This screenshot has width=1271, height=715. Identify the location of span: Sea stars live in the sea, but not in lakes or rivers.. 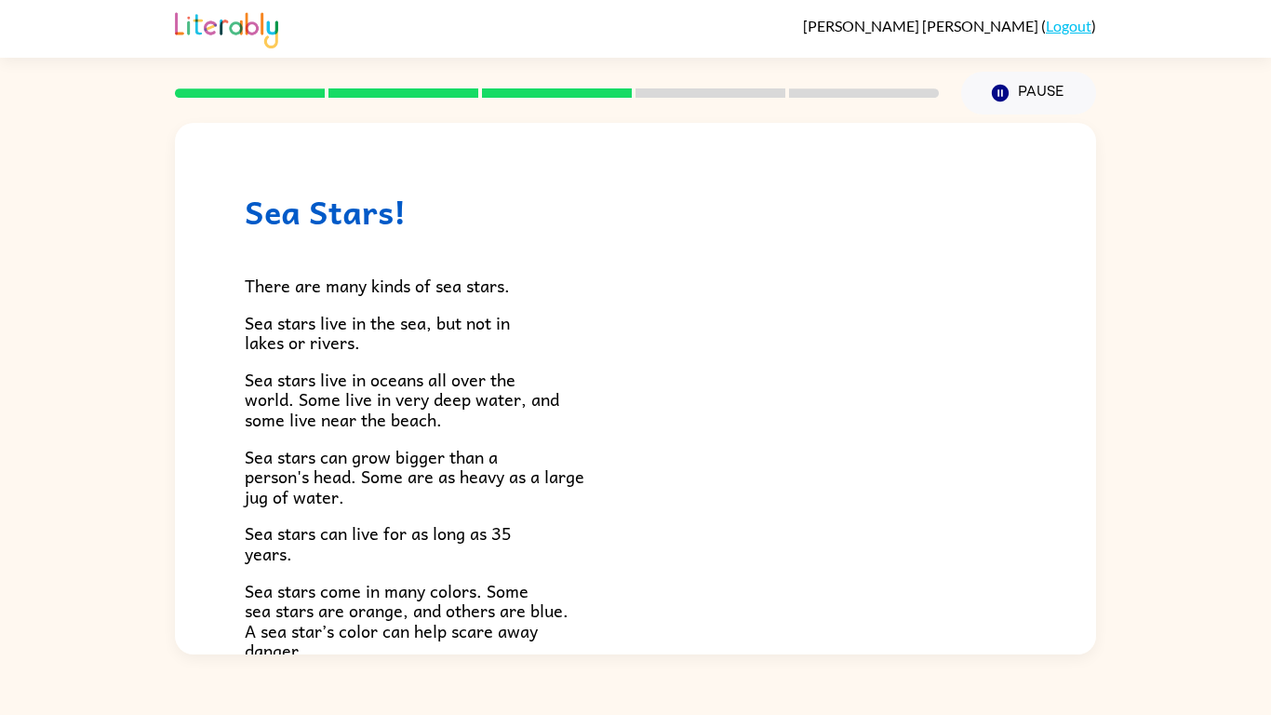
(377, 332).